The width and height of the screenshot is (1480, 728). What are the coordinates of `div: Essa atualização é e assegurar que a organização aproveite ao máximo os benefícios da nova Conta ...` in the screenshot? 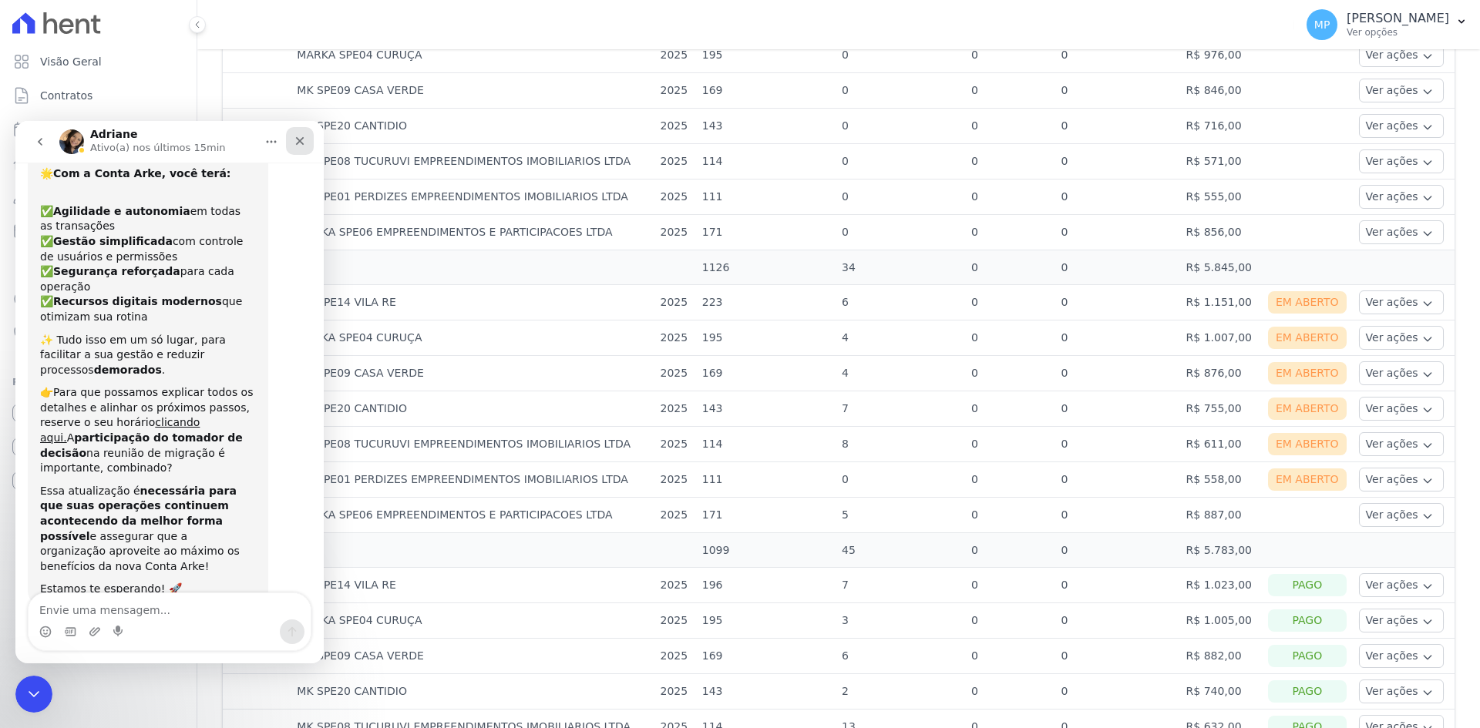 It's located at (133, 408).